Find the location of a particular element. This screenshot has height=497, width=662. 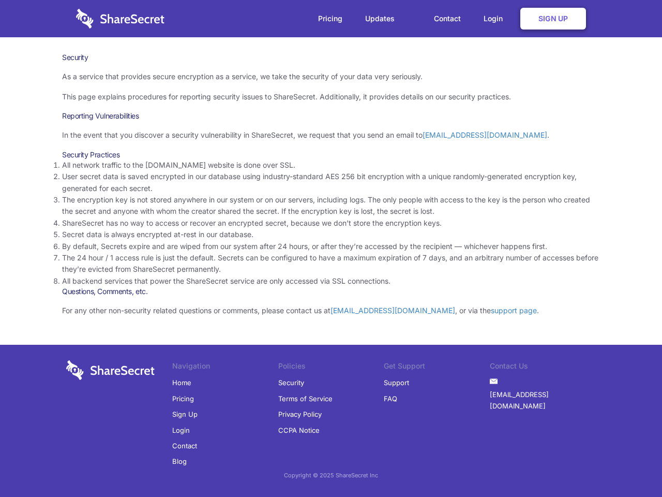

a: support page is located at coordinates (514, 310).